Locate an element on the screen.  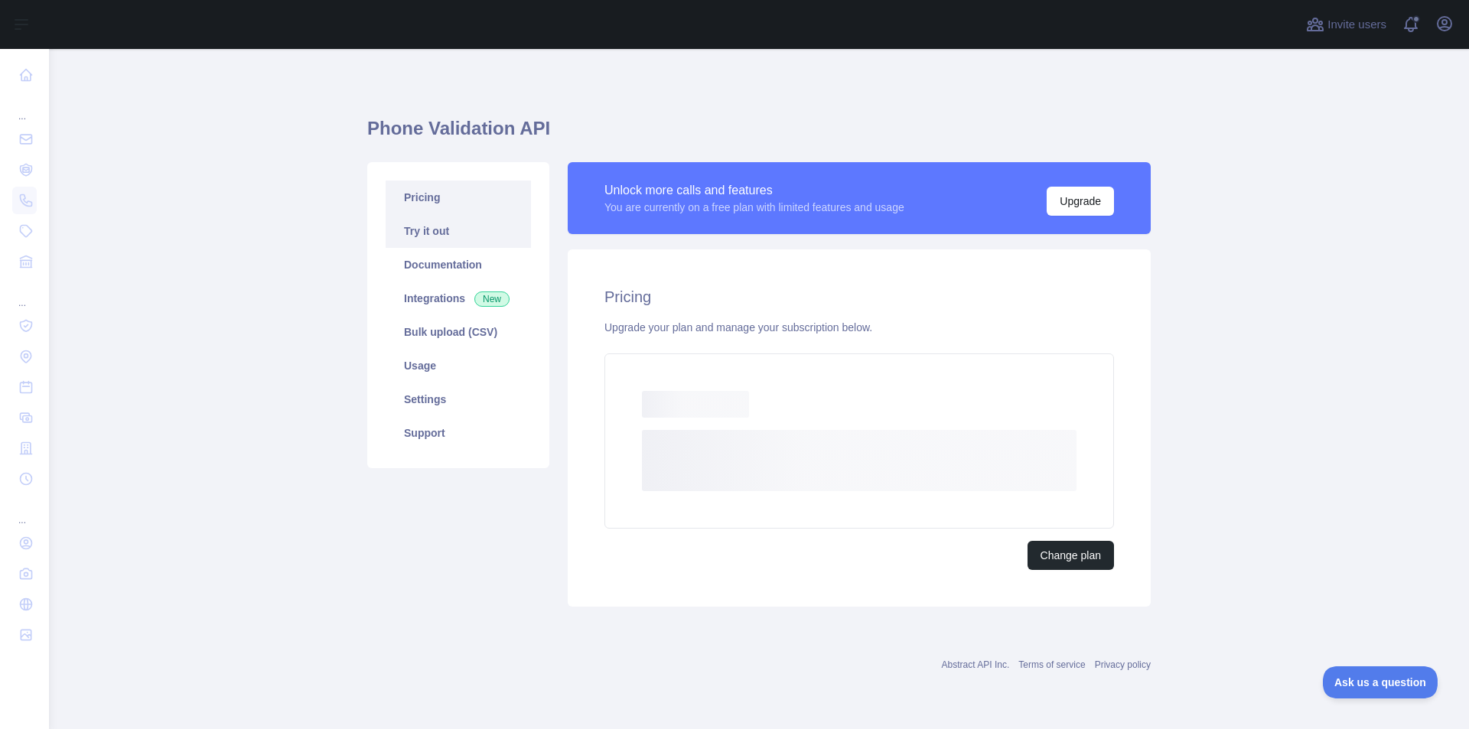
a: Documentation is located at coordinates (458, 265).